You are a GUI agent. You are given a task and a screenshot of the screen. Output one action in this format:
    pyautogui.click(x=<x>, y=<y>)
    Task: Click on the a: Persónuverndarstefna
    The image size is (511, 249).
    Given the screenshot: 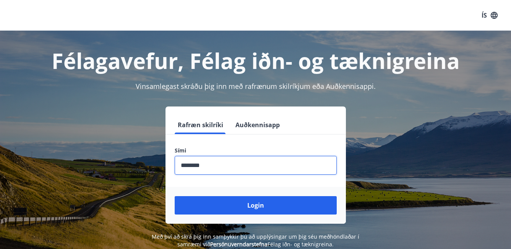 What is the action you would take?
    pyautogui.click(x=239, y=244)
    